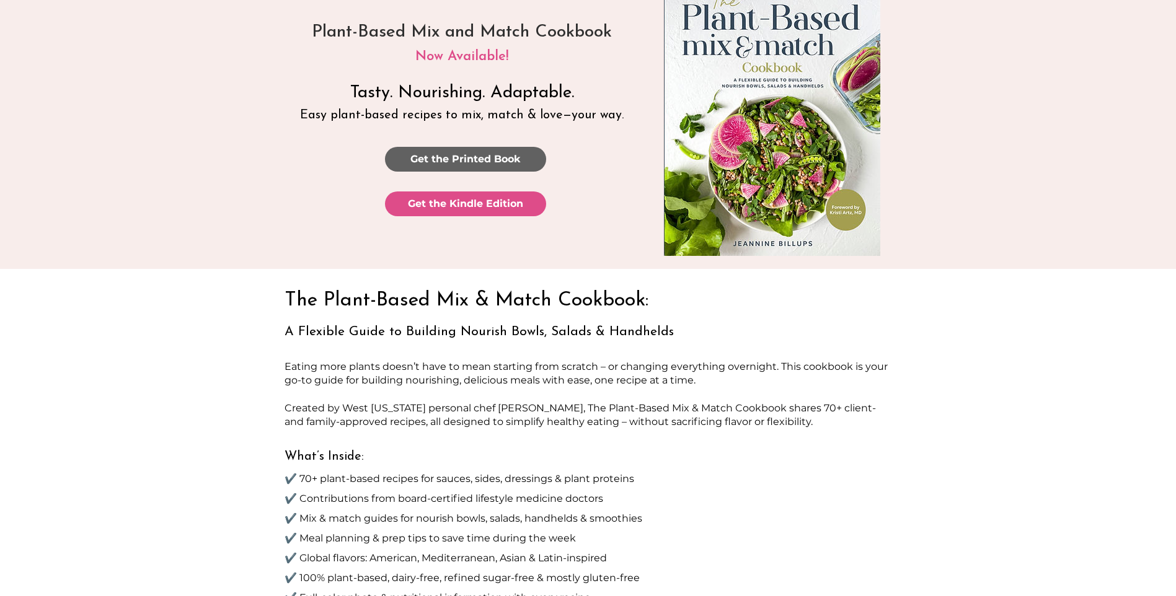 This screenshot has height=596, width=1176. What do you see at coordinates (459, 479) in the screenshot?
I see `span: ✔️ 70+ plant-based recipes for sauces, sides, dressings & plant proteins` at bounding box center [459, 479].